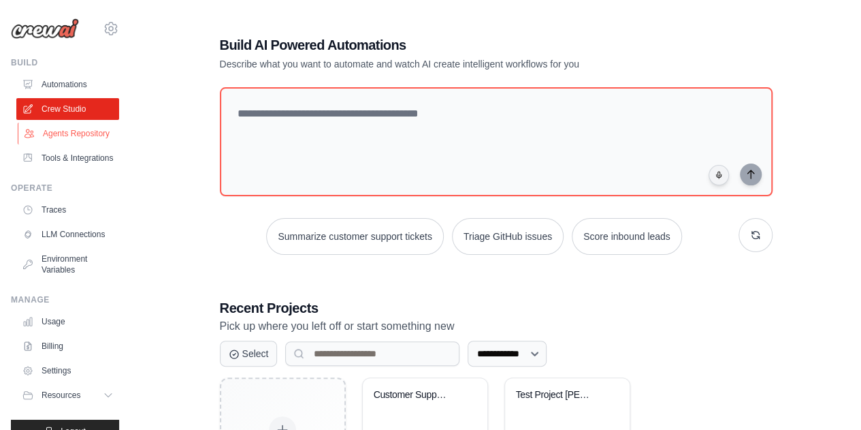 The image size is (861, 430). Describe the element at coordinates (756, 235) in the screenshot. I see `button: Get new suggestions` at that location.